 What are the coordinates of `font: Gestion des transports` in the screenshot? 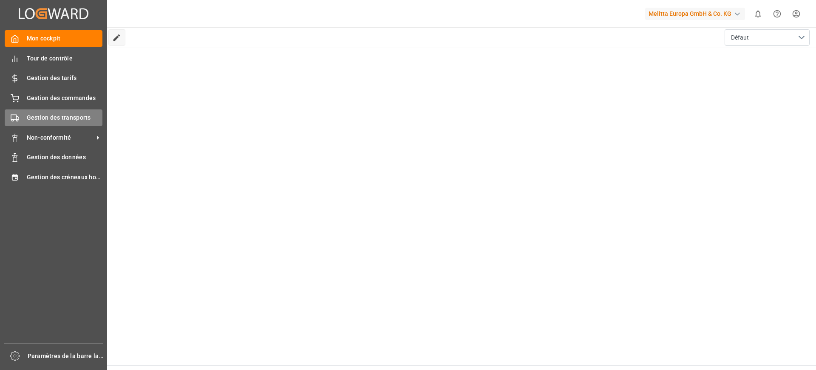 It's located at (59, 117).